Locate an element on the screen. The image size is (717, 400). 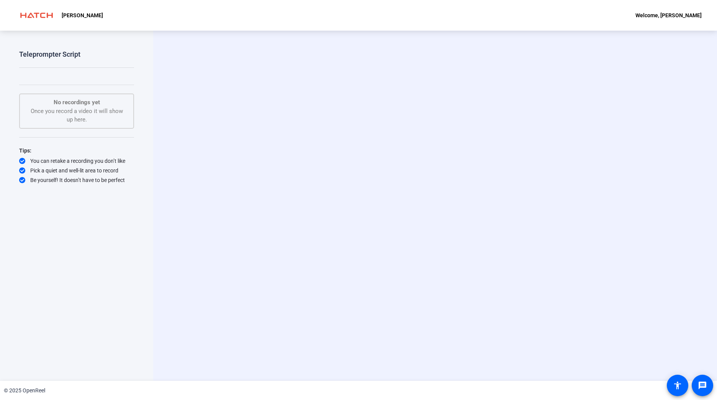
div: Be yourself! It doesn’t have to be perfect is located at coordinates (77, 180).